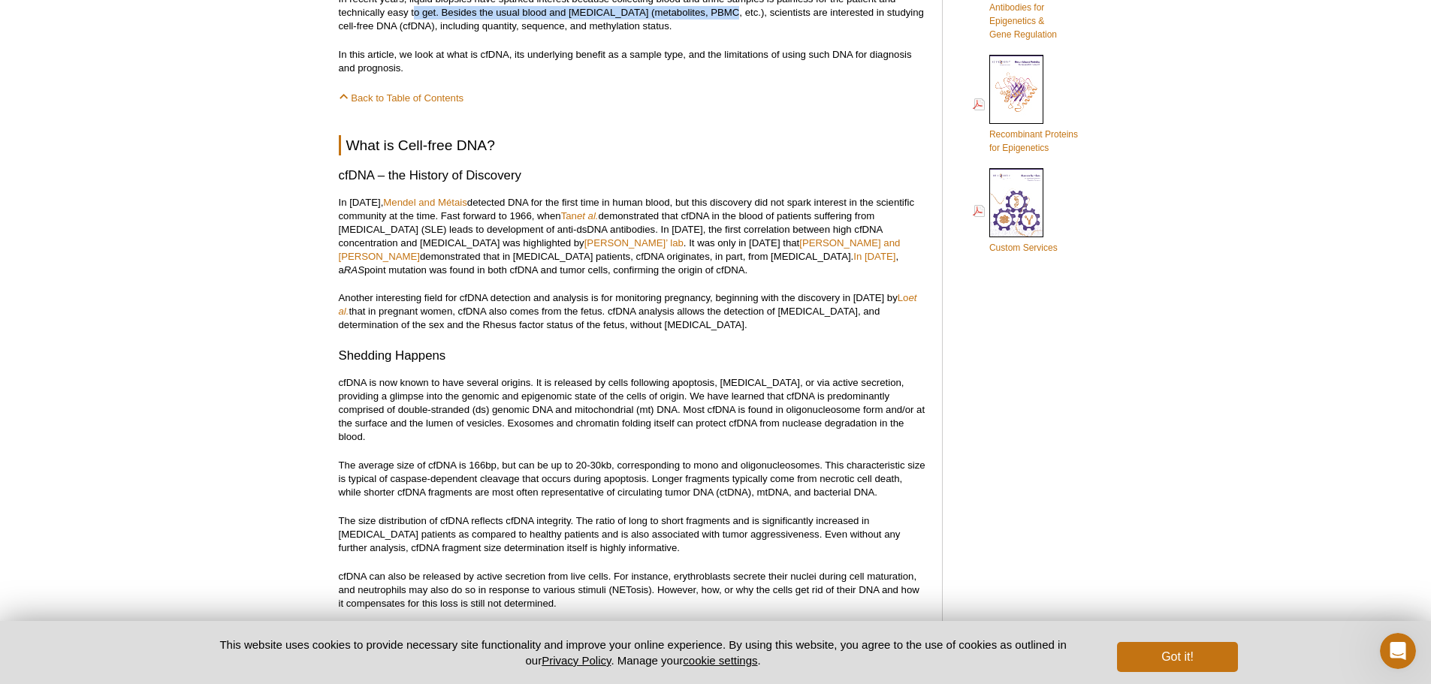  What do you see at coordinates (424, 202) in the screenshot?
I see `a: Mendel and Métais` at bounding box center [424, 202].